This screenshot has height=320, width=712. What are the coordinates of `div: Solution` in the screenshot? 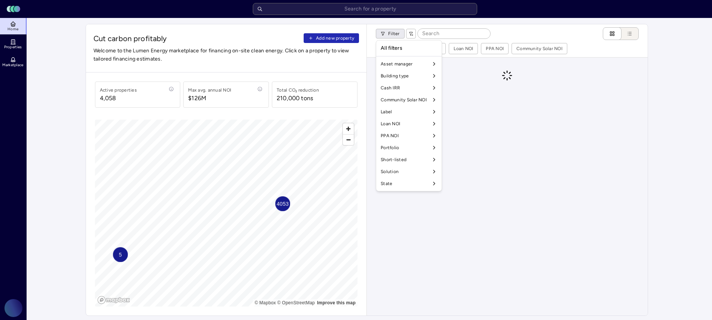 It's located at (409, 172).